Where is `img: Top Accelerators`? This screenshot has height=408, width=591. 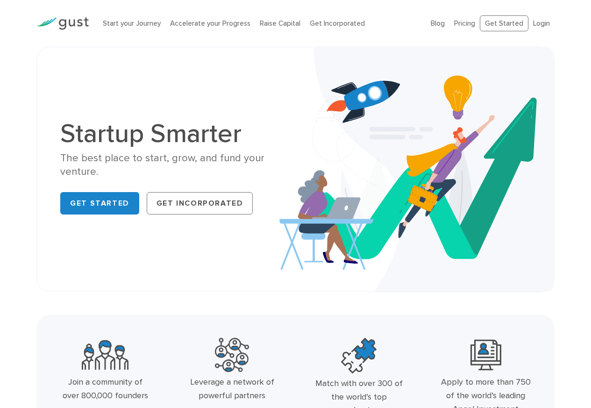
img: Top Accelerators is located at coordinates (359, 356).